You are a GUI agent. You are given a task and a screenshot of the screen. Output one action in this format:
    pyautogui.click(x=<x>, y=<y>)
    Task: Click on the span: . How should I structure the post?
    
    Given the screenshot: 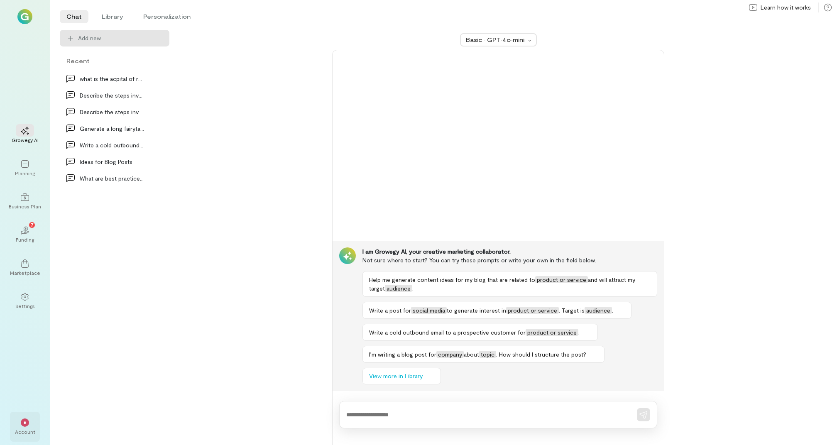 What is the action you would take?
    pyautogui.click(x=541, y=354)
    